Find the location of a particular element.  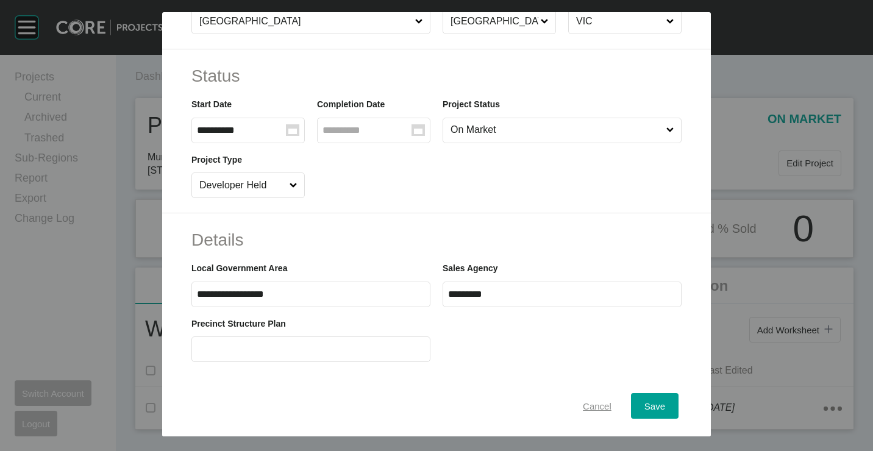

input: Developer Held is located at coordinates (242, 185).